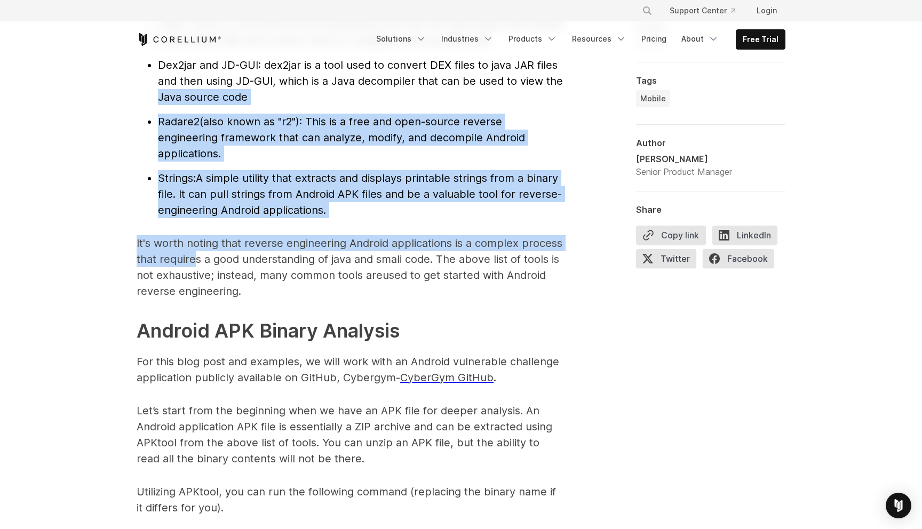 The height and width of the screenshot is (529, 922). What do you see at coordinates (653, 99) in the screenshot?
I see `a: Mobile` at bounding box center [653, 99].